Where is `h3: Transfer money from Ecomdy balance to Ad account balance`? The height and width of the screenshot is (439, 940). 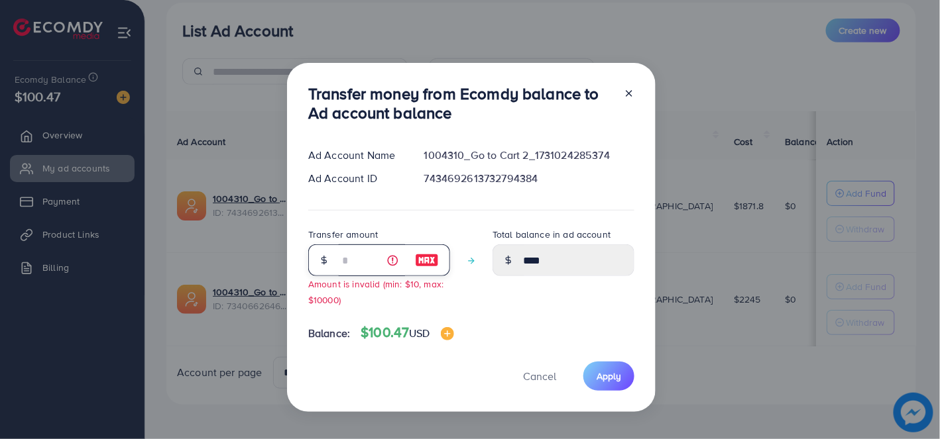 h3: Transfer money from Ecomdy balance to Ad account balance is located at coordinates (461, 103).